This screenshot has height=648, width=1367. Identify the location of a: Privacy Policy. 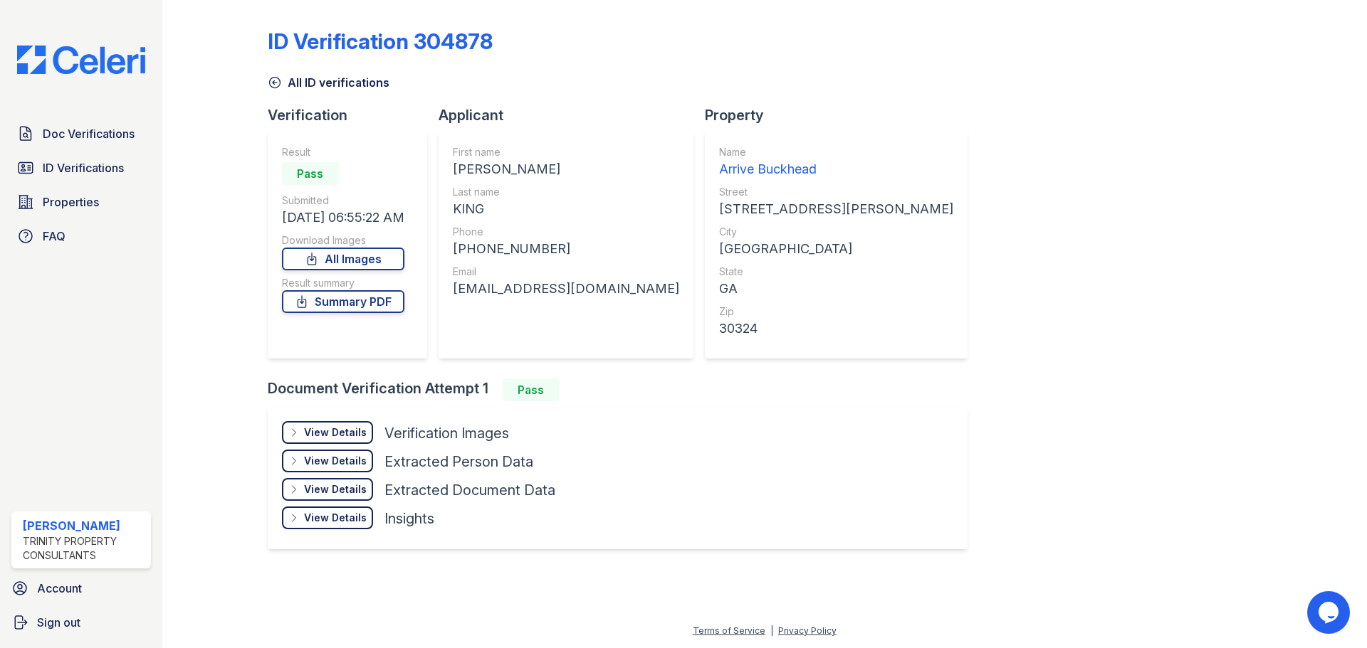
(807, 631).